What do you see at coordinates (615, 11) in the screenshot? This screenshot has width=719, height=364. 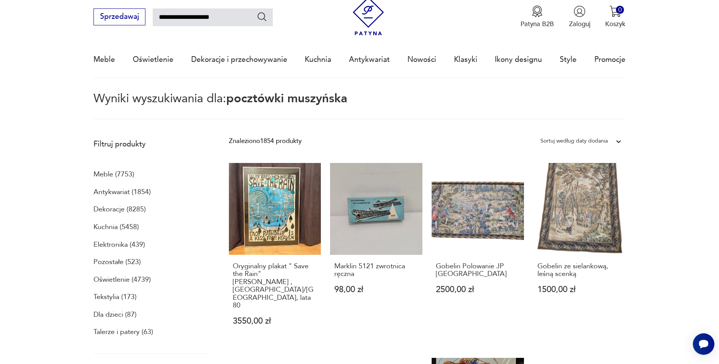 I see `img: Ikona koszyka` at bounding box center [615, 11].